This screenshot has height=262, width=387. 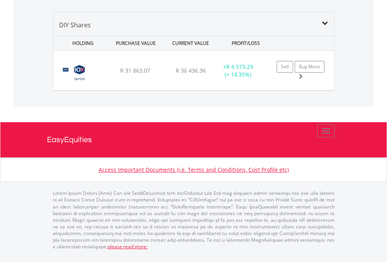 What do you see at coordinates (194, 170) in the screenshot?
I see `a: Access Important Documents (i.e. Terms and Conditions, Cost Profile etc)` at bounding box center [194, 170].